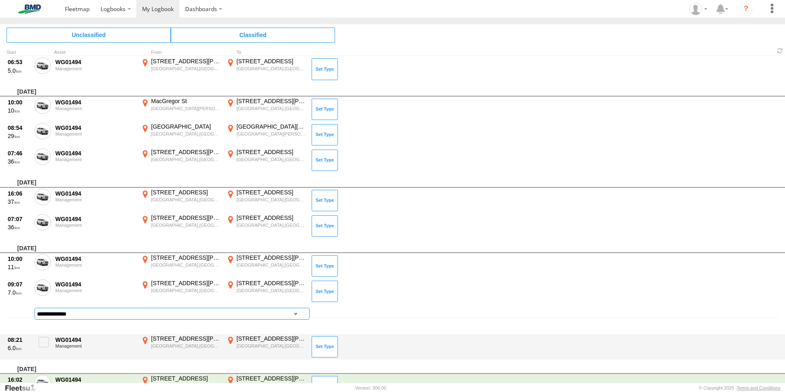 Image resolution: width=785 pixels, height=392 pixels. Describe the element at coordinates (19, 292) in the screenshot. I see `div: 7.0` at that location.